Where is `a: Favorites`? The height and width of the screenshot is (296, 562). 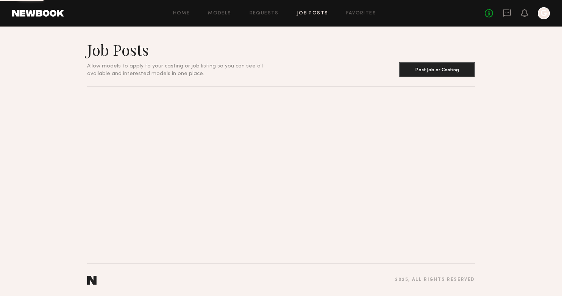
a: Favorites is located at coordinates (361, 13).